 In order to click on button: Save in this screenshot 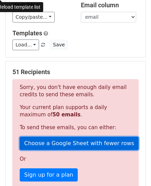, I will do `click(59, 45)`.